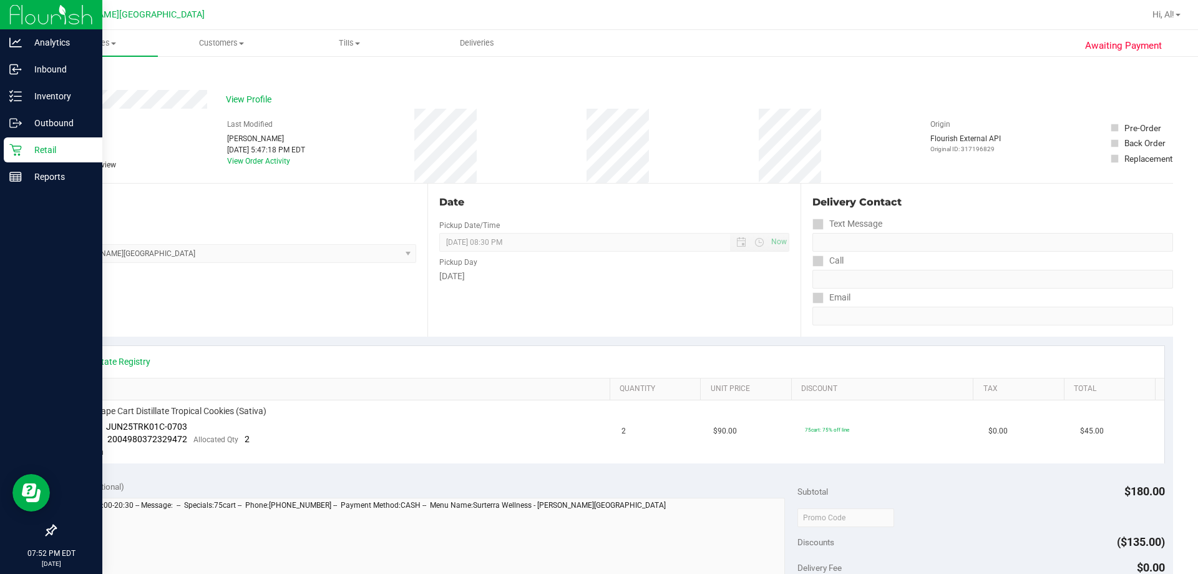 The image size is (1198, 574). I want to click on p: Inbound, so click(59, 69).